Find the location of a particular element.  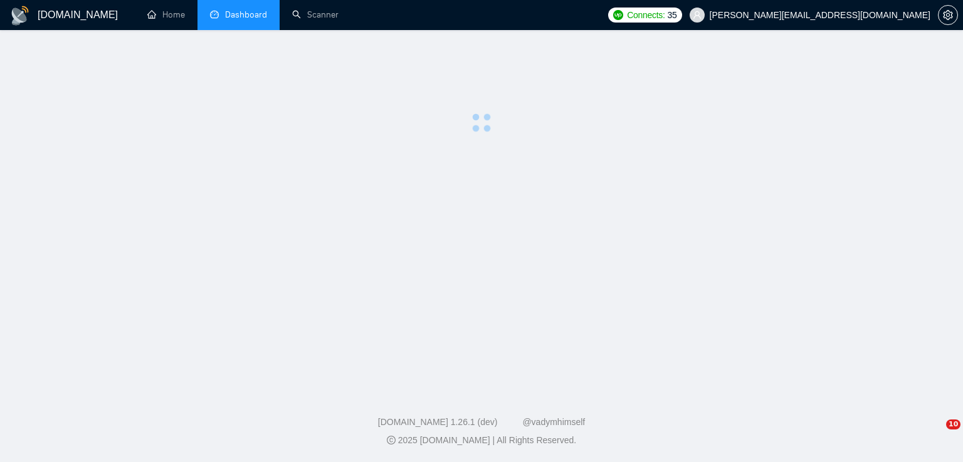

button: setting is located at coordinates (948, 15).